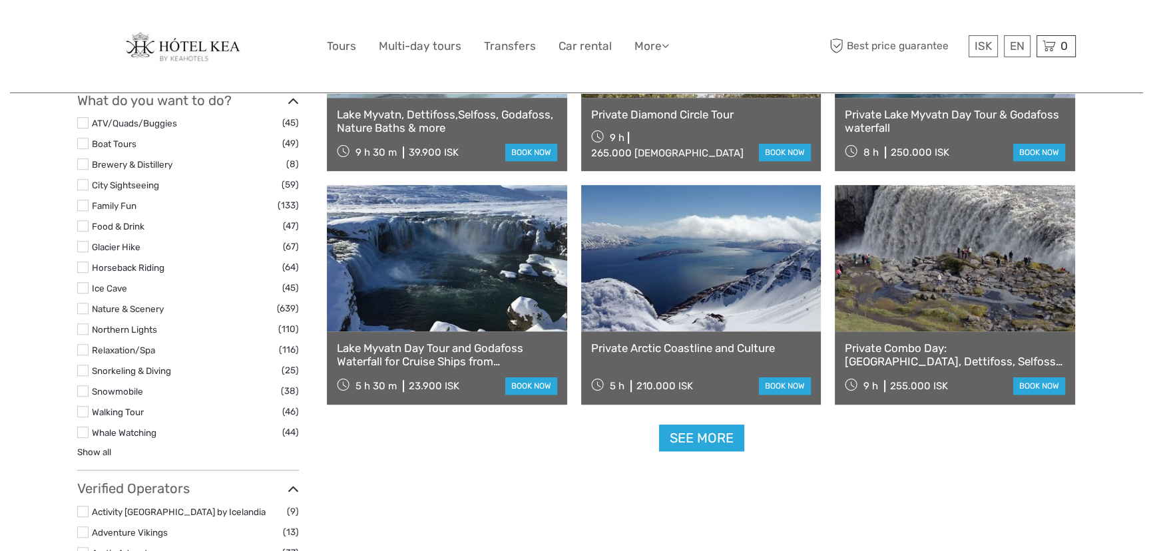 Image resolution: width=1153 pixels, height=551 pixels. Describe the element at coordinates (983, 46) in the screenshot. I see `span: ISK` at that location.